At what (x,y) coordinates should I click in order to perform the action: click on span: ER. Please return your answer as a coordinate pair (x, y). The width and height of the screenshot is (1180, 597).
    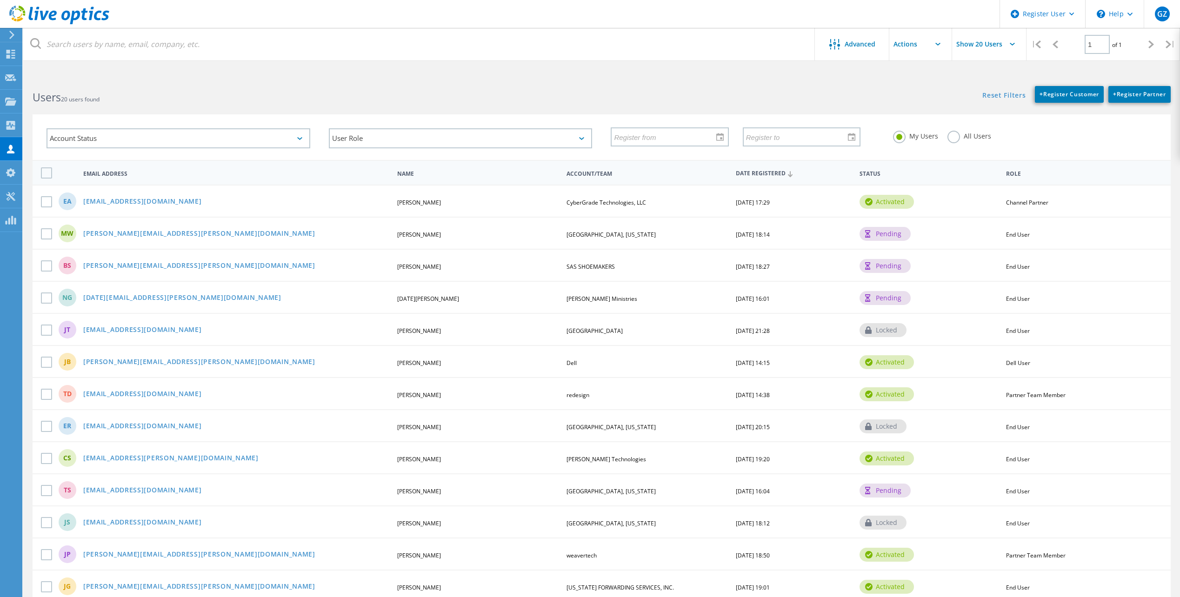
    Looking at the image, I should click on (67, 426).